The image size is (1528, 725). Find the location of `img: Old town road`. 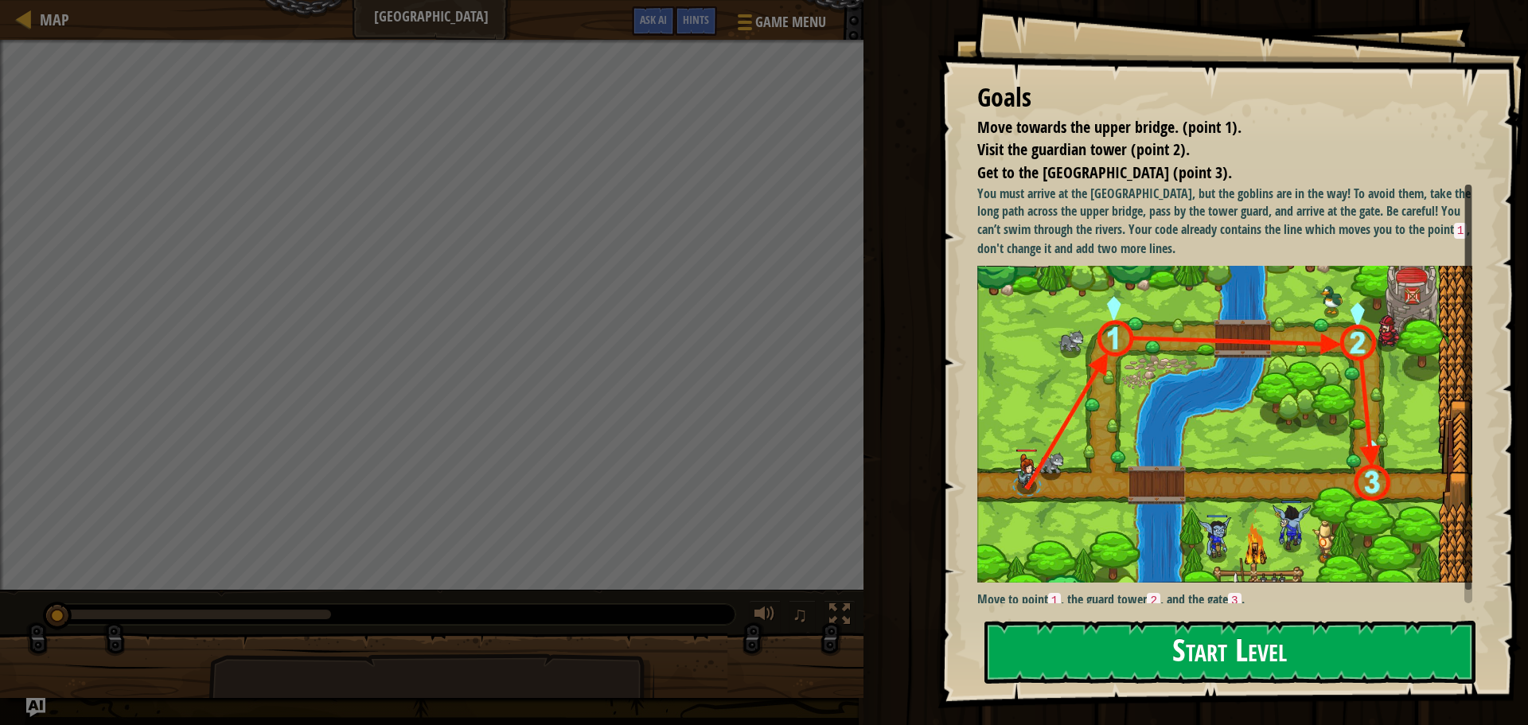

img: Old town road is located at coordinates (1230, 424).